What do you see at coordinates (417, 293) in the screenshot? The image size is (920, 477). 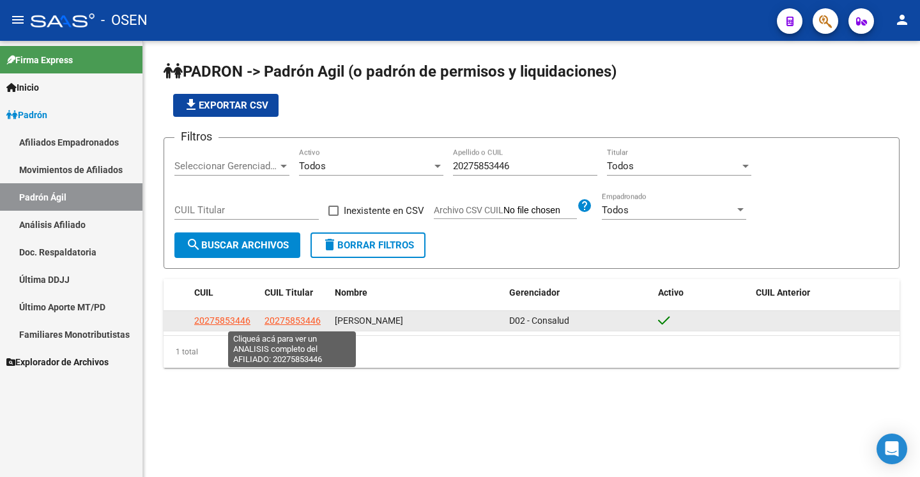 I see `datatable-header-cell: Nombre` at bounding box center [417, 293].